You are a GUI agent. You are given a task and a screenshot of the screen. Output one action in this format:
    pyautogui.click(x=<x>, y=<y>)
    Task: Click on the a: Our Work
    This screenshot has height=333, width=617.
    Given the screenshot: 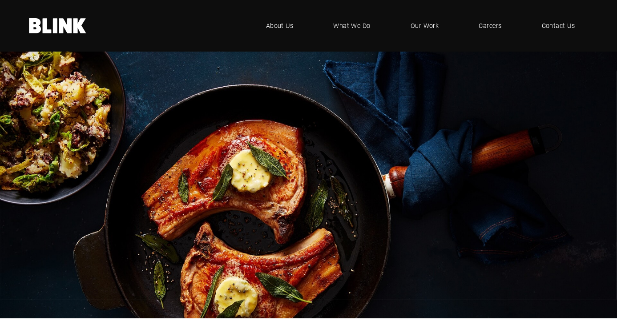 What is the action you would take?
    pyautogui.click(x=425, y=26)
    